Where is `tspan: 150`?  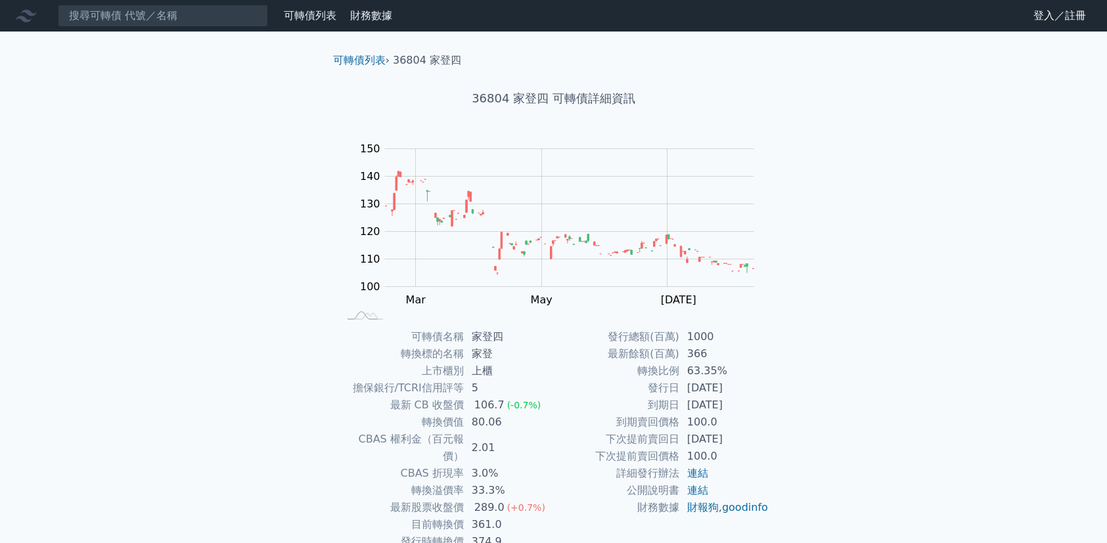
tspan: 150 is located at coordinates (370, 148).